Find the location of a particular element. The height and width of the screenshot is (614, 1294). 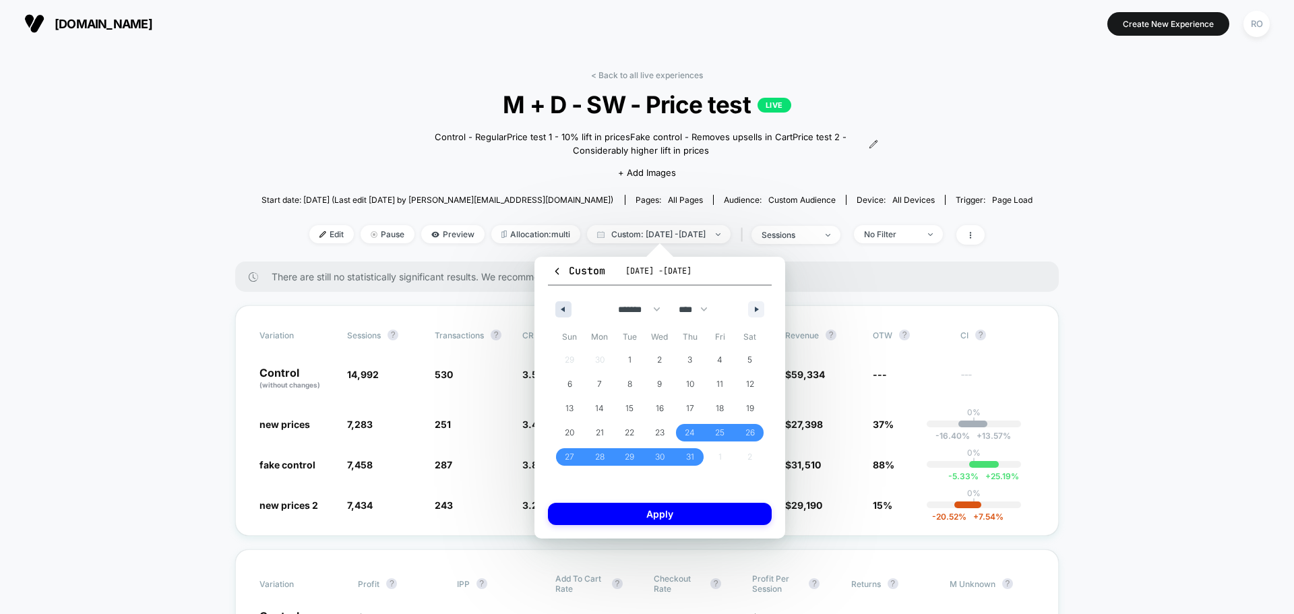

div: sessions is located at coordinates (789, 235).